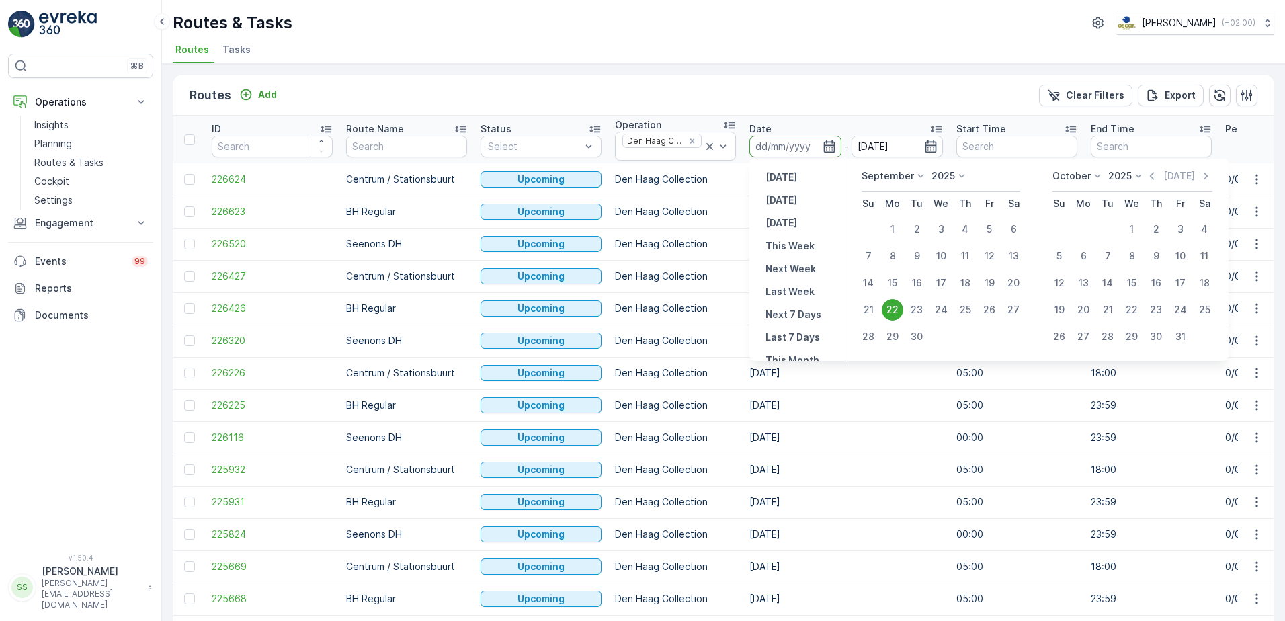 This screenshot has height=621, width=1285. Describe the element at coordinates (272, 276) in the screenshot. I see `span: 226427` at that location.